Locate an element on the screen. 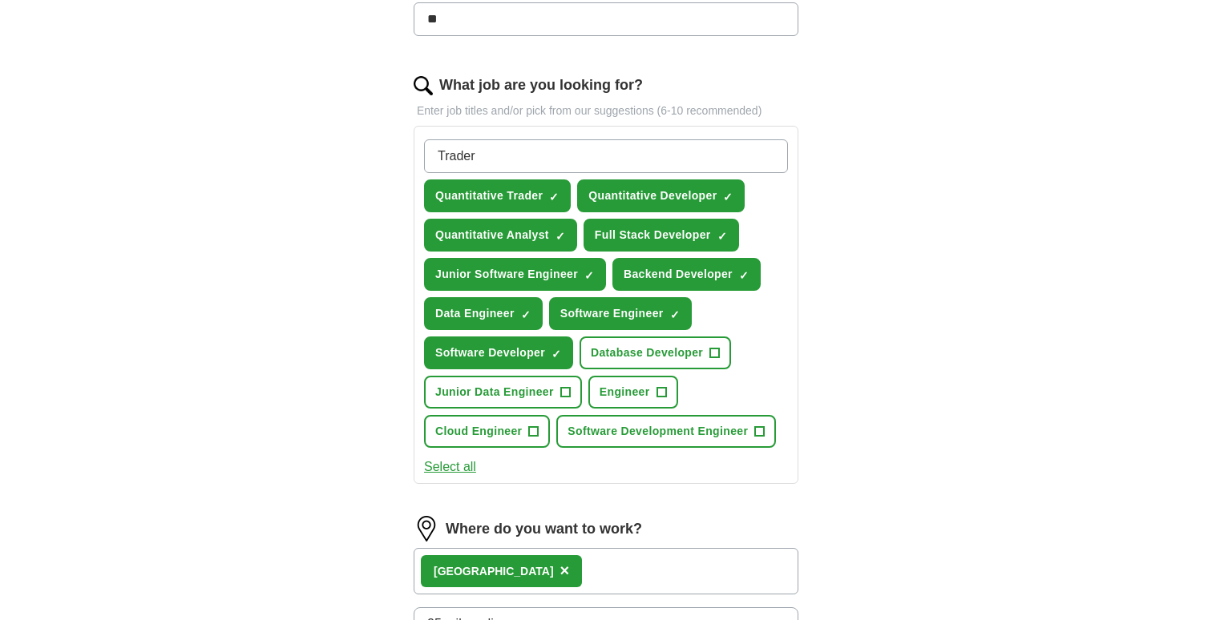  button: Quantitative Analyst✓ is located at coordinates (500, 235).